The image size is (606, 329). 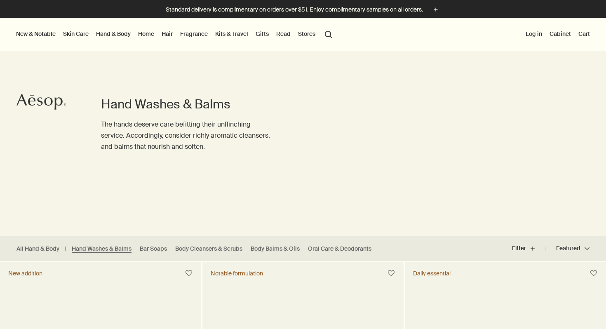 What do you see at coordinates (560, 34) in the screenshot?
I see `a: Cabinet` at bounding box center [560, 34].